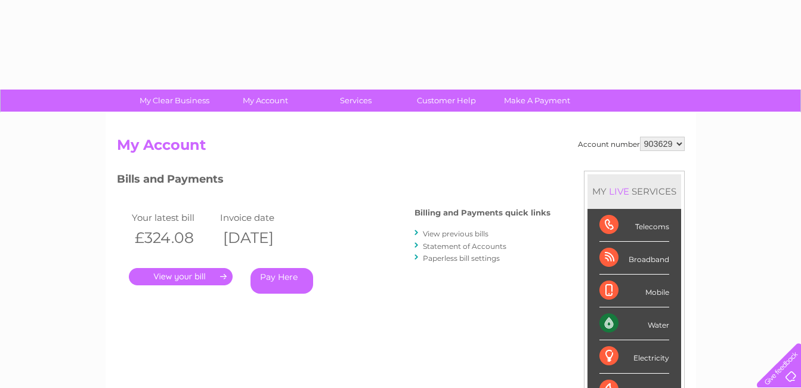 This screenshot has height=388, width=801. I want to click on a: Services, so click(355, 100).